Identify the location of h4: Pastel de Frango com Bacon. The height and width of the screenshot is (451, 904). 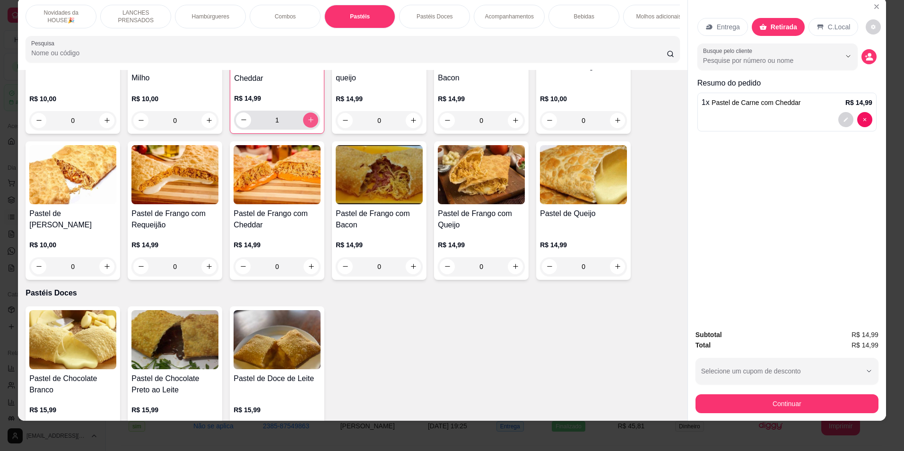
(379, 219).